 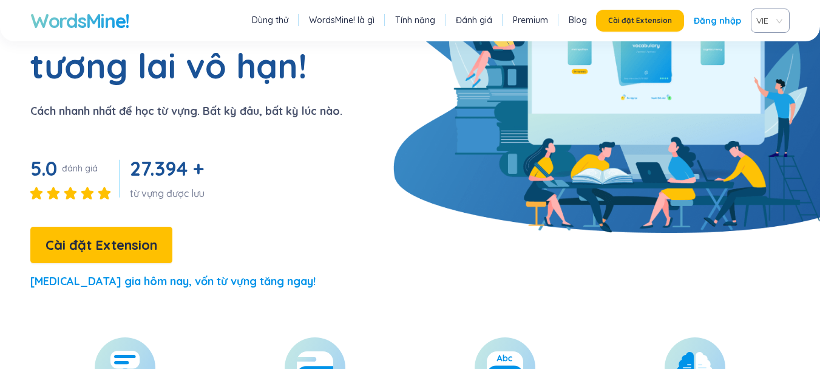 I want to click on a: WordsMine!, so click(x=80, y=21).